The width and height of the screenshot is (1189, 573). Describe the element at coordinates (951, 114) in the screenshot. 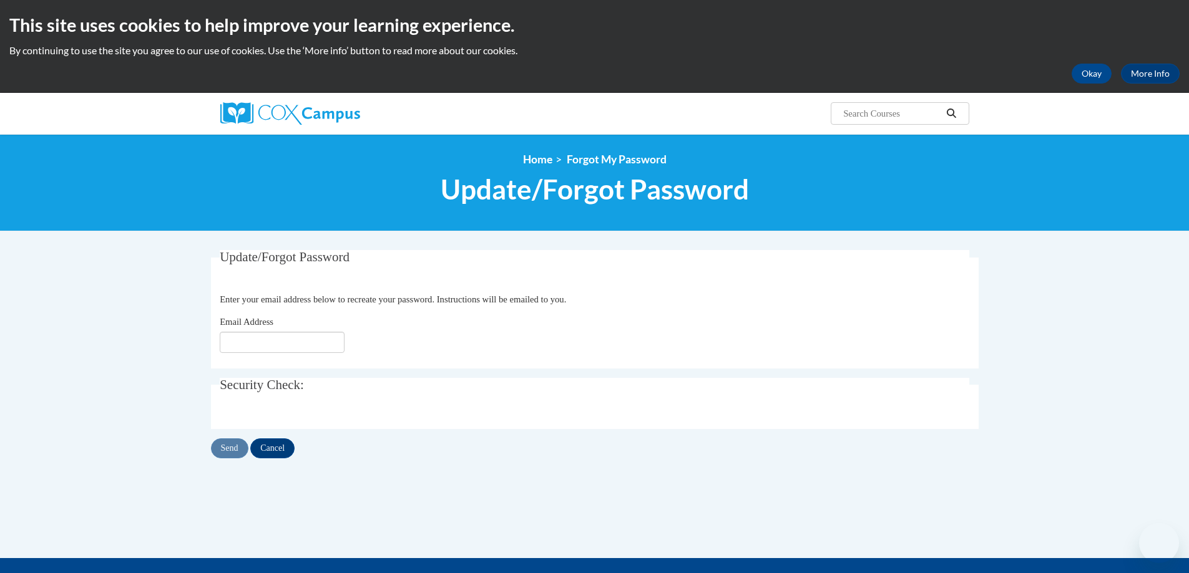

I see `button: Search` at that location.